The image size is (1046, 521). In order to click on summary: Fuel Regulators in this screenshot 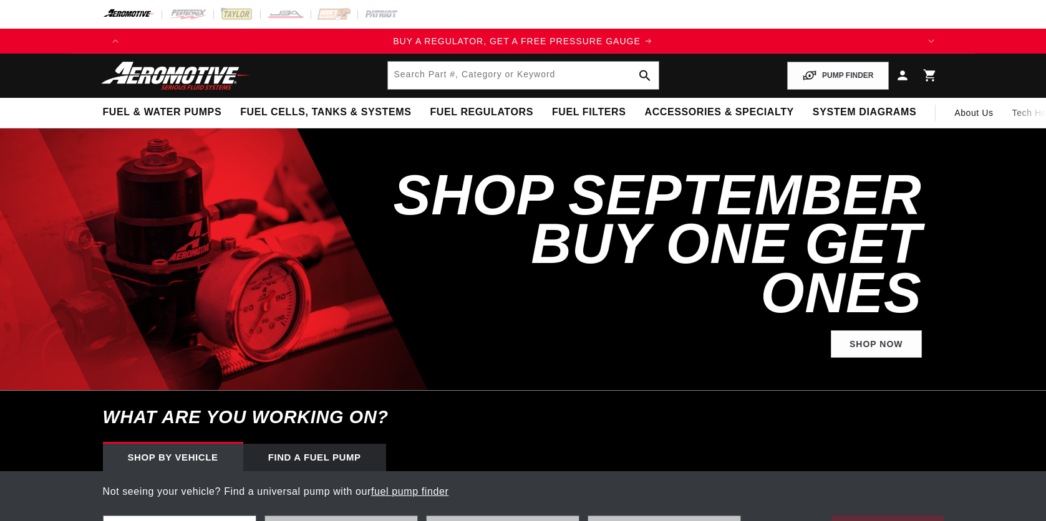, I will do `click(481, 112)`.